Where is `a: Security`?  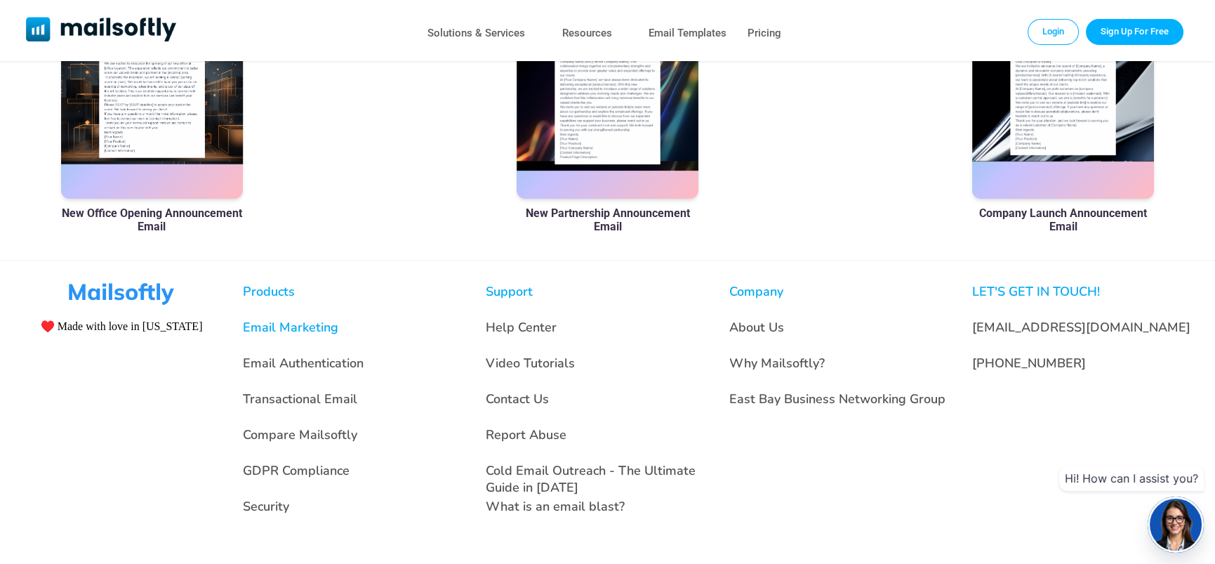
a: Security is located at coordinates (266, 506).